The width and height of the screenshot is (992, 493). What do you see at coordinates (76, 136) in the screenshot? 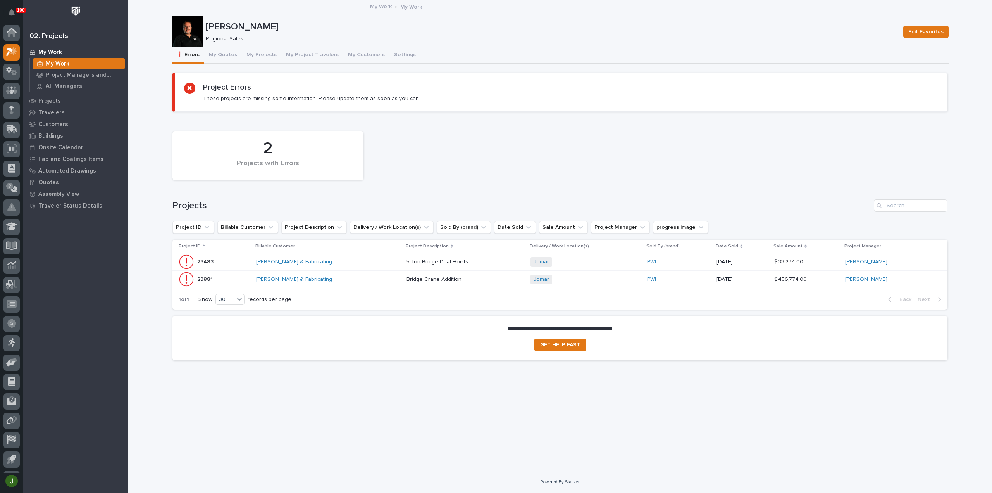
I see `a: Buildings` at bounding box center [76, 136].